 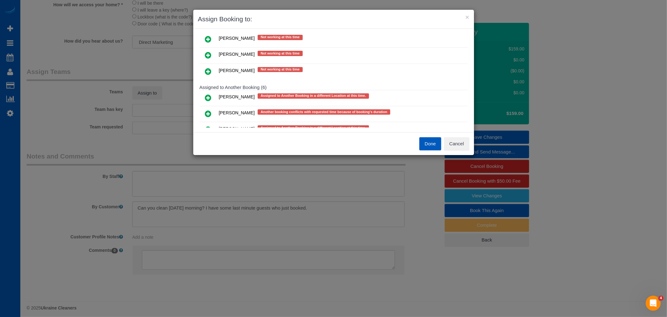 I want to click on button: Done, so click(x=430, y=144).